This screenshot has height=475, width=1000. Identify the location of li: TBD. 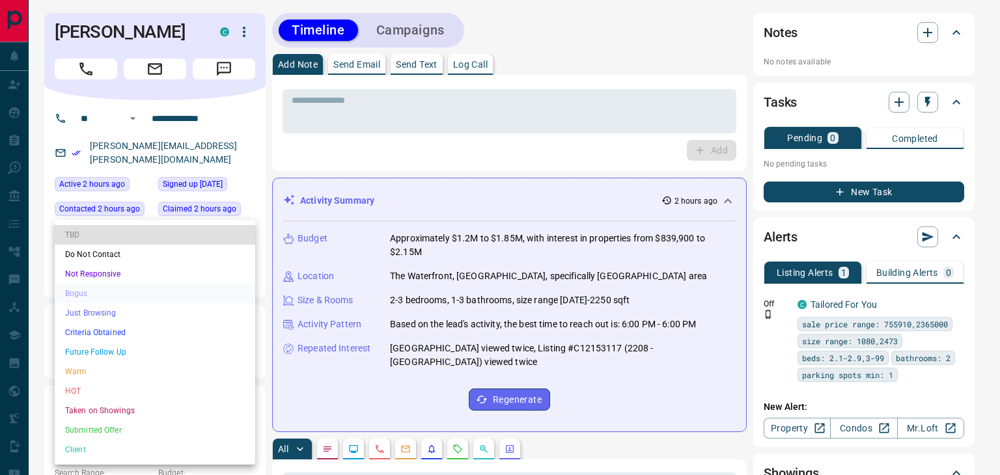
(155, 235).